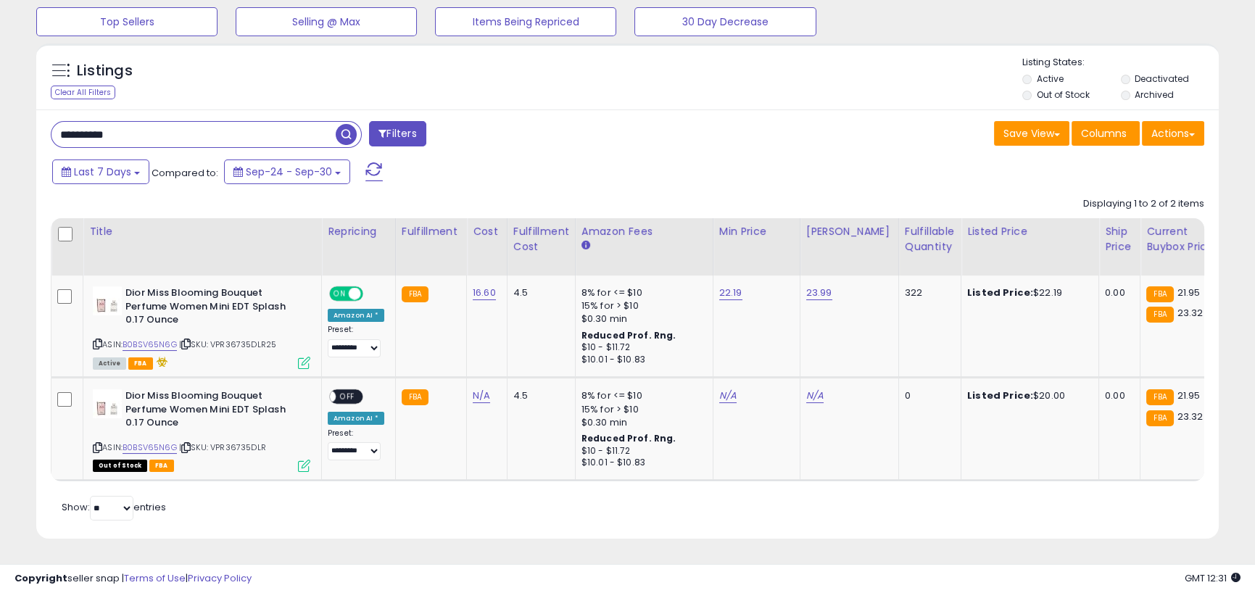 This screenshot has width=1255, height=593. I want to click on a: 16.60, so click(484, 293).